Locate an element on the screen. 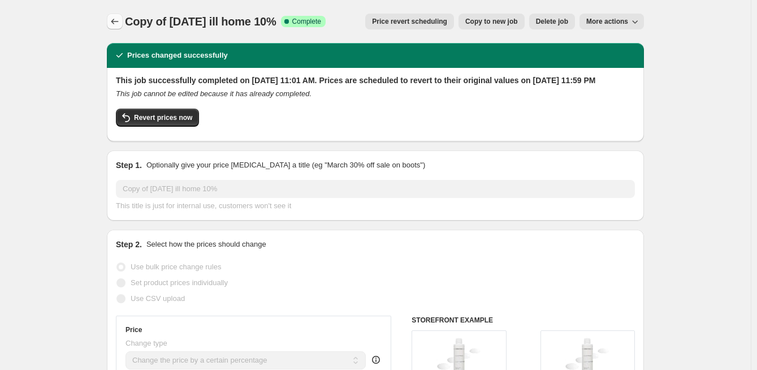  input: 30% off holiday sale is located at coordinates (375, 189).